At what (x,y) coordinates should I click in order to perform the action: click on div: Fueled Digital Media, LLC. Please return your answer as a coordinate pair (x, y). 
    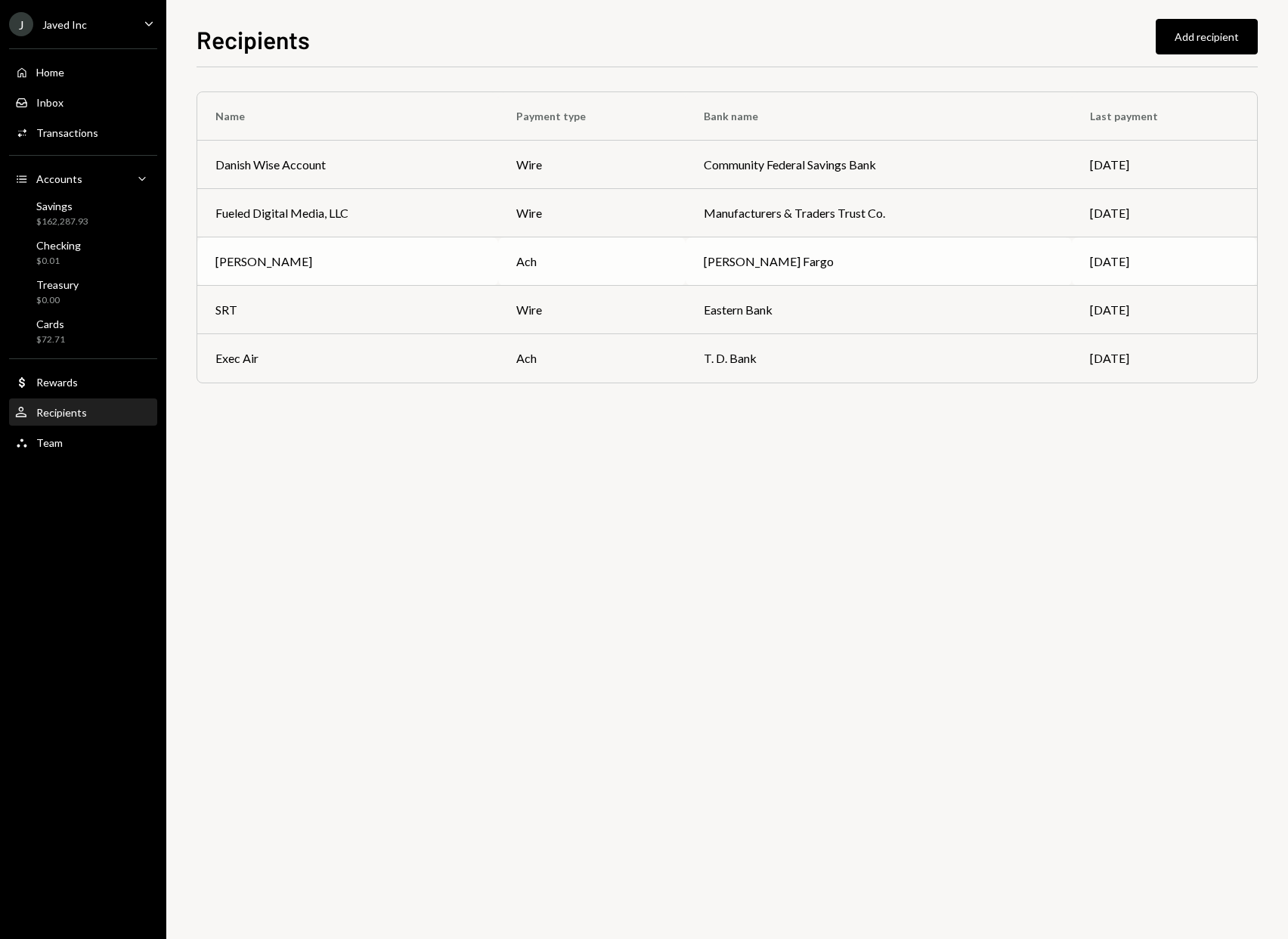
    Looking at the image, I should click on (282, 213).